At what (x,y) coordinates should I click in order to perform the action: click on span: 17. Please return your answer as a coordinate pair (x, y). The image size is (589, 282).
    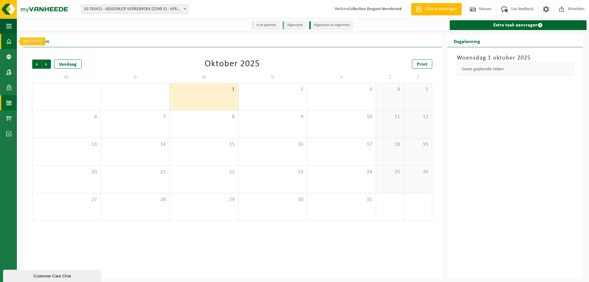
    Looking at the image, I should click on (341, 144).